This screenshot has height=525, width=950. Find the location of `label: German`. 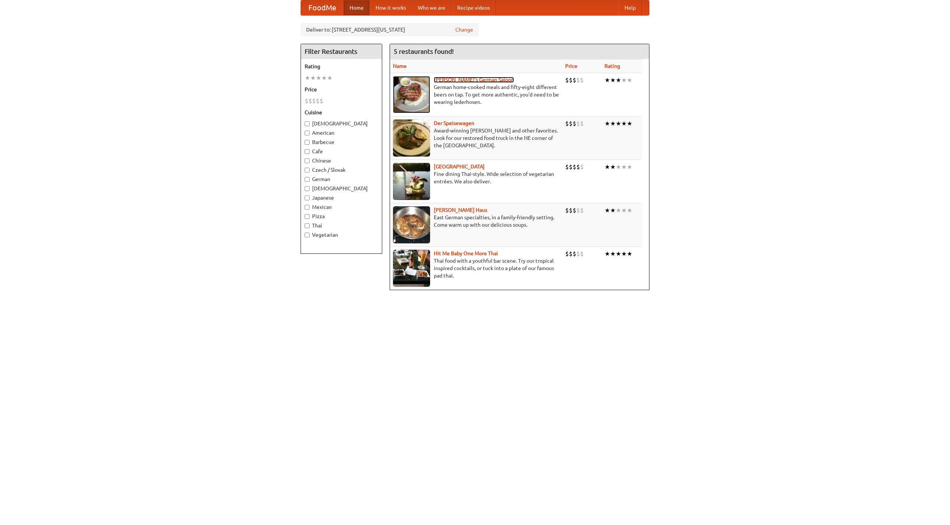

label: German is located at coordinates (341, 179).